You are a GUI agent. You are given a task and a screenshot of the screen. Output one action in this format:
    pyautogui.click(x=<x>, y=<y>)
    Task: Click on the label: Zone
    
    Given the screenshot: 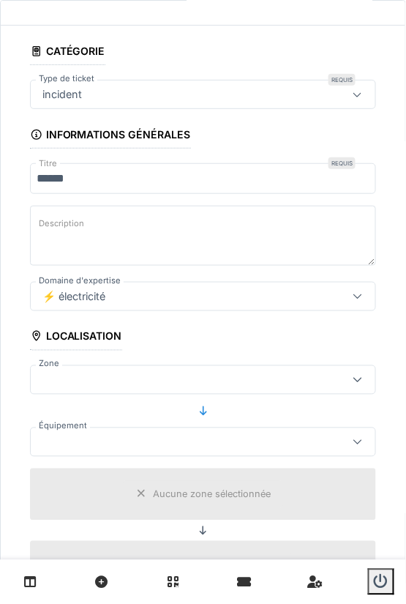 What is the action you would take?
    pyautogui.click(x=49, y=364)
    